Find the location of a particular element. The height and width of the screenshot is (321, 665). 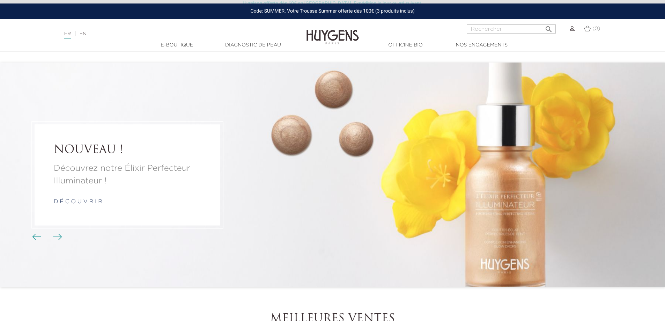

a: FR is located at coordinates (67, 35).